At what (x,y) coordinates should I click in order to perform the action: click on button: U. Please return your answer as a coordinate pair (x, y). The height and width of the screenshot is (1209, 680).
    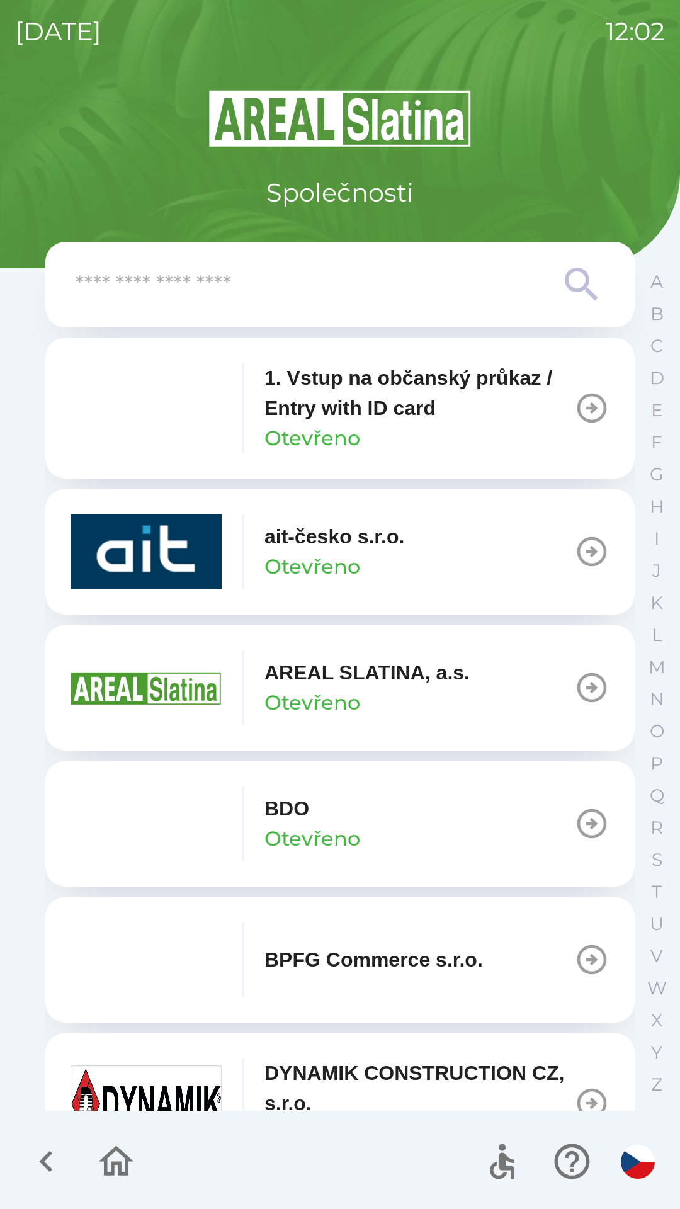
    Looking at the image, I should click on (657, 924).